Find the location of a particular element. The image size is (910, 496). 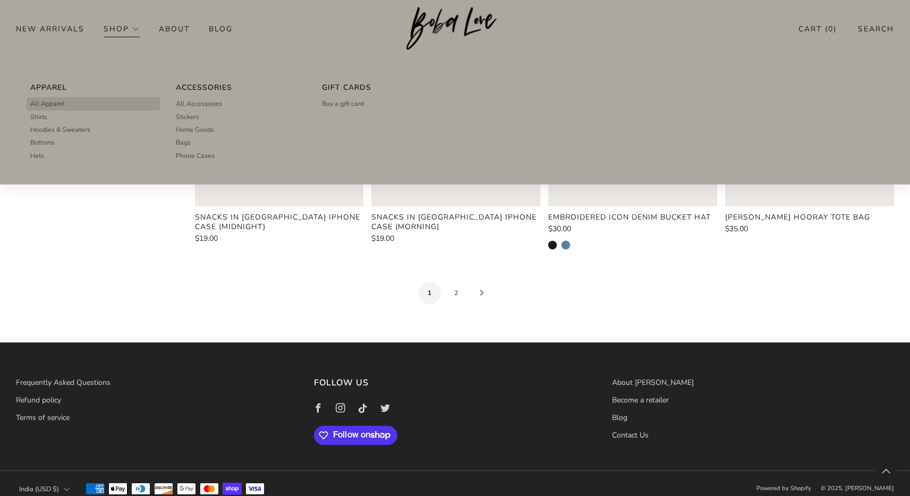

a: Hats is located at coordinates (93, 156).